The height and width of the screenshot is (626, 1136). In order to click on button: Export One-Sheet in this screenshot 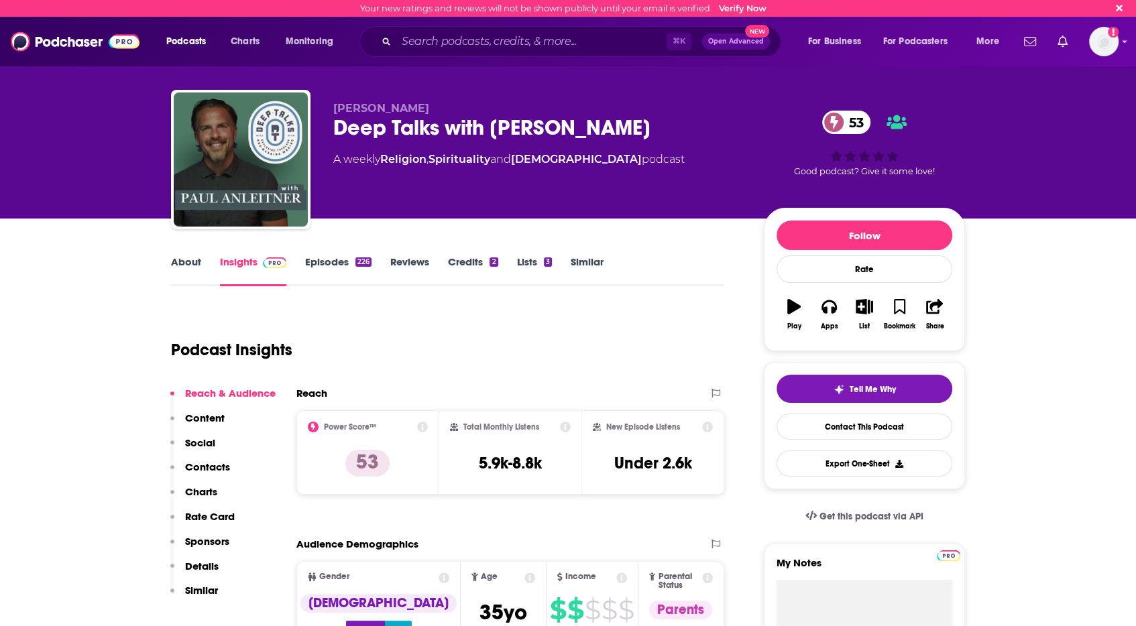, I will do `click(865, 463)`.